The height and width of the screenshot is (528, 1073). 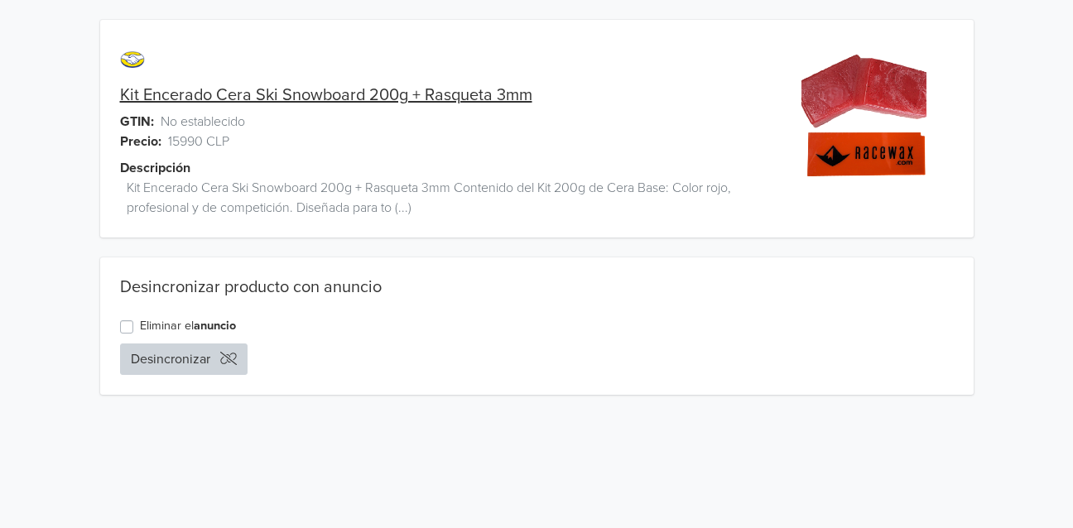 What do you see at coordinates (199, 142) in the screenshot?
I see `span: 15990 CLP` at bounding box center [199, 142].